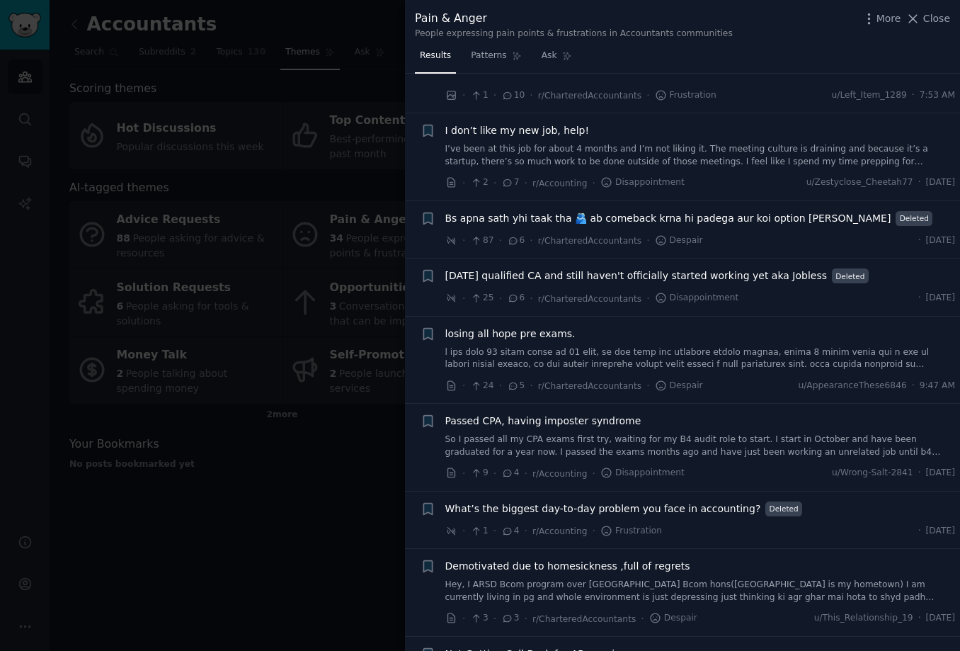  What do you see at coordinates (543, 421) in the screenshot?
I see `a: Passed CPA, having imposter syndrome` at bounding box center [543, 421].